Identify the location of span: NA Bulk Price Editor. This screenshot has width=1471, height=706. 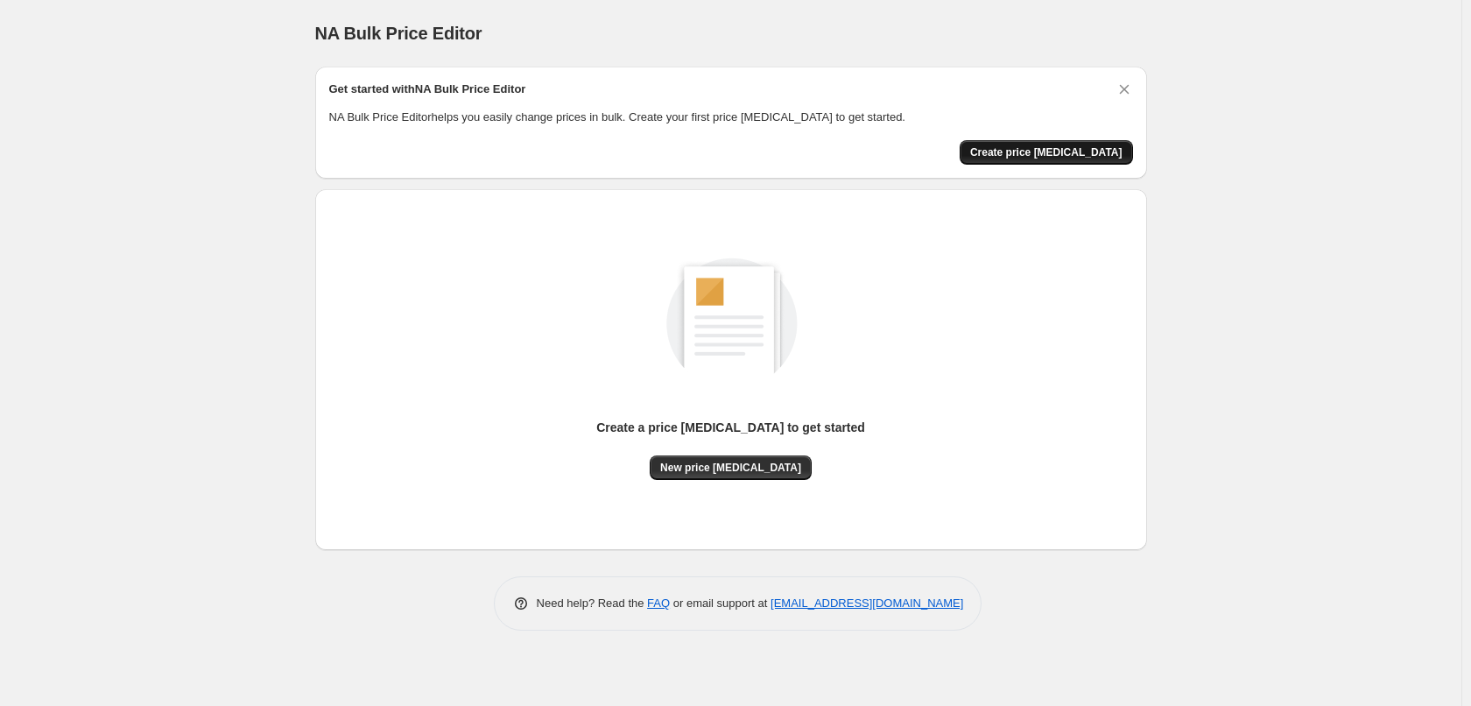
(398, 33).